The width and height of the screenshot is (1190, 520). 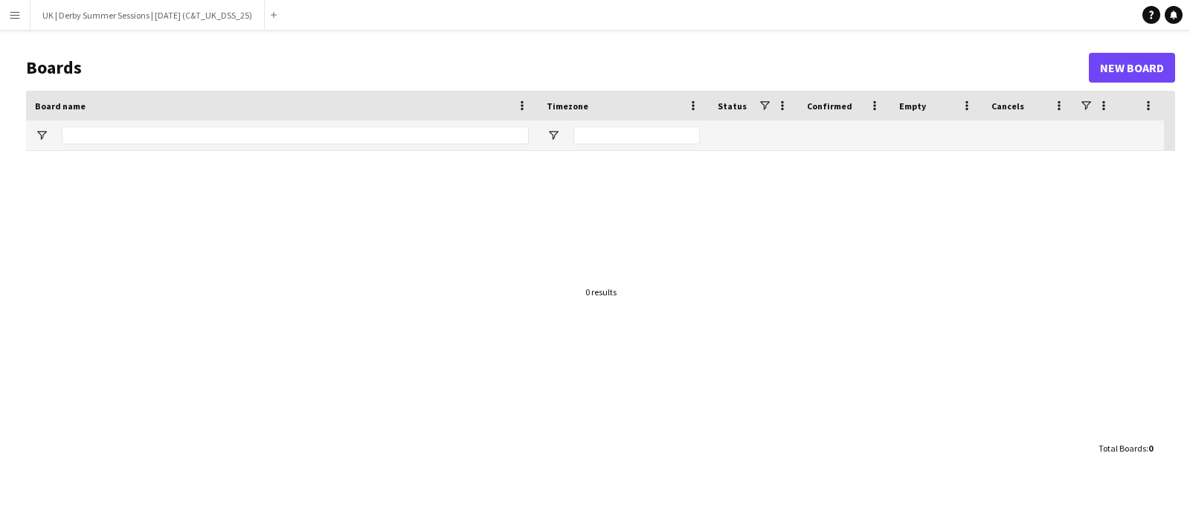 What do you see at coordinates (1151, 448) in the screenshot?
I see `span: 0` at bounding box center [1151, 448].